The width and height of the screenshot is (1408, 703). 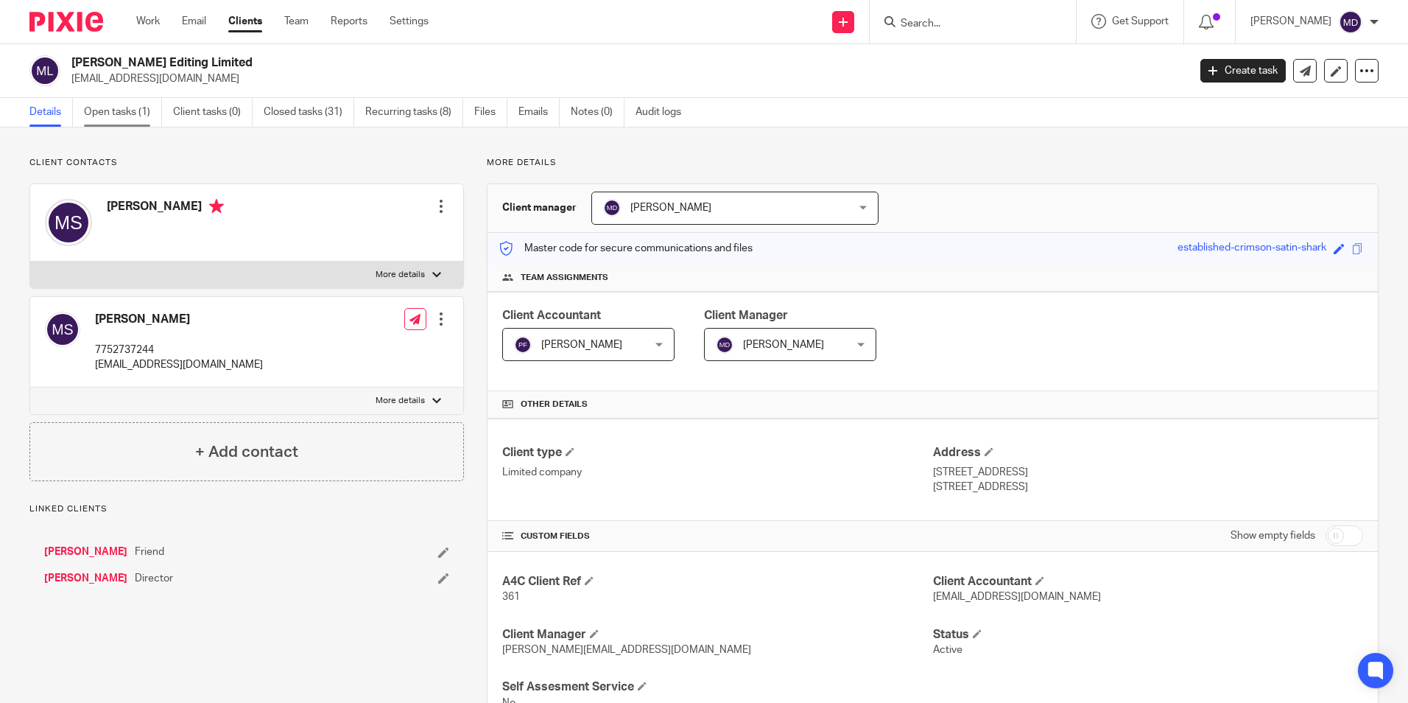 What do you see at coordinates (564, 278) in the screenshot?
I see `span: Team assignments` at bounding box center [564, 278].